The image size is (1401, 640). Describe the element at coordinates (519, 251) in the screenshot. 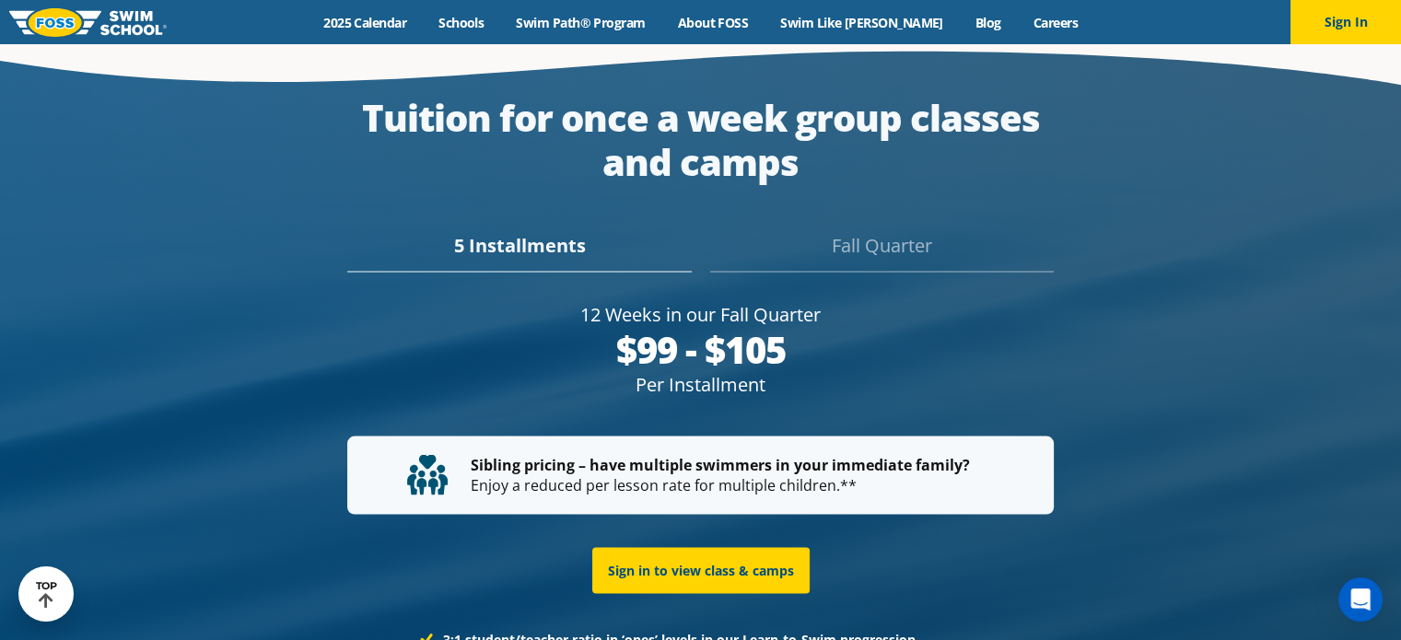

I see `div: 5 Installments` at that location.